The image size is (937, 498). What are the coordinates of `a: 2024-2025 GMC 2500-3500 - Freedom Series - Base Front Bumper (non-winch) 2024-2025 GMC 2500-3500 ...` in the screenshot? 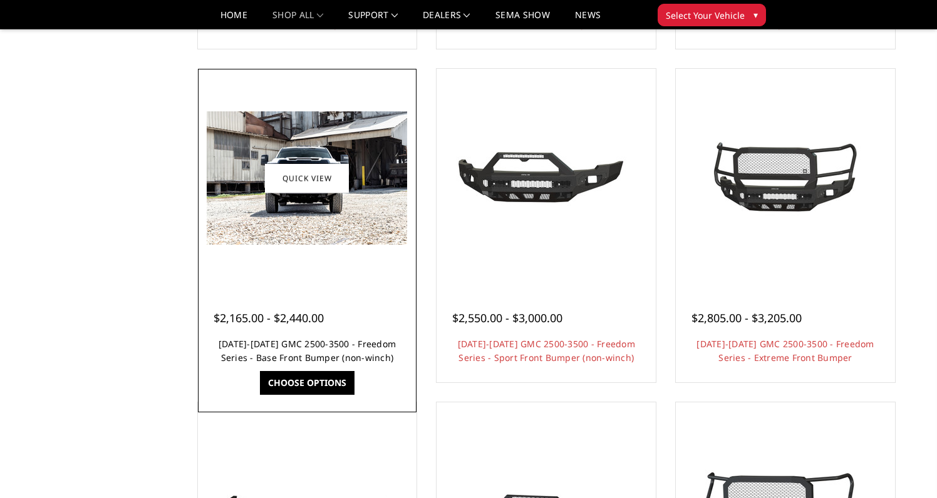 It's located at (307, 178).